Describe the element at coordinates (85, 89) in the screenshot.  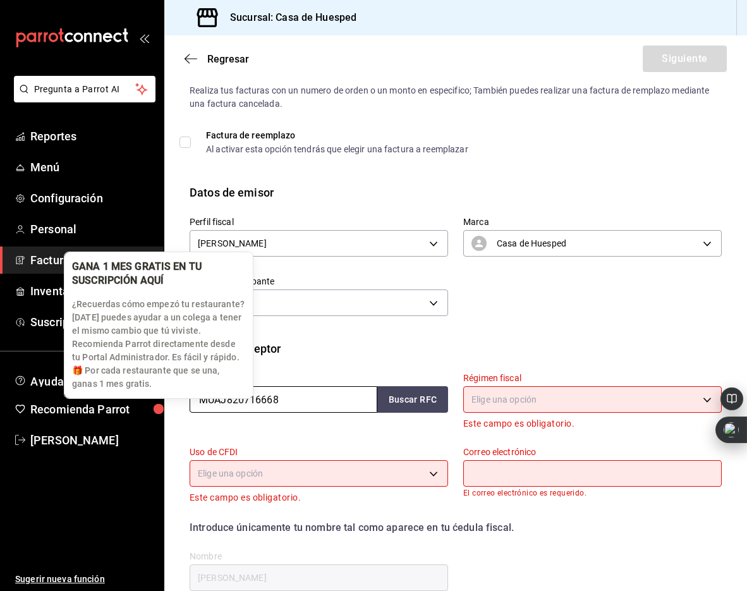
I see `span: Pregunta a Parrot AI` at that location.